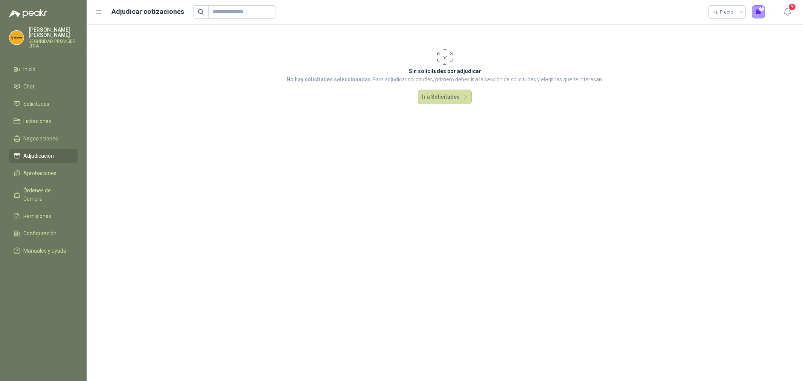  What do you see at coordinates (28, 14) in the screenshot?
I see `img: Logo peakr` at bounding box center [28, 14].